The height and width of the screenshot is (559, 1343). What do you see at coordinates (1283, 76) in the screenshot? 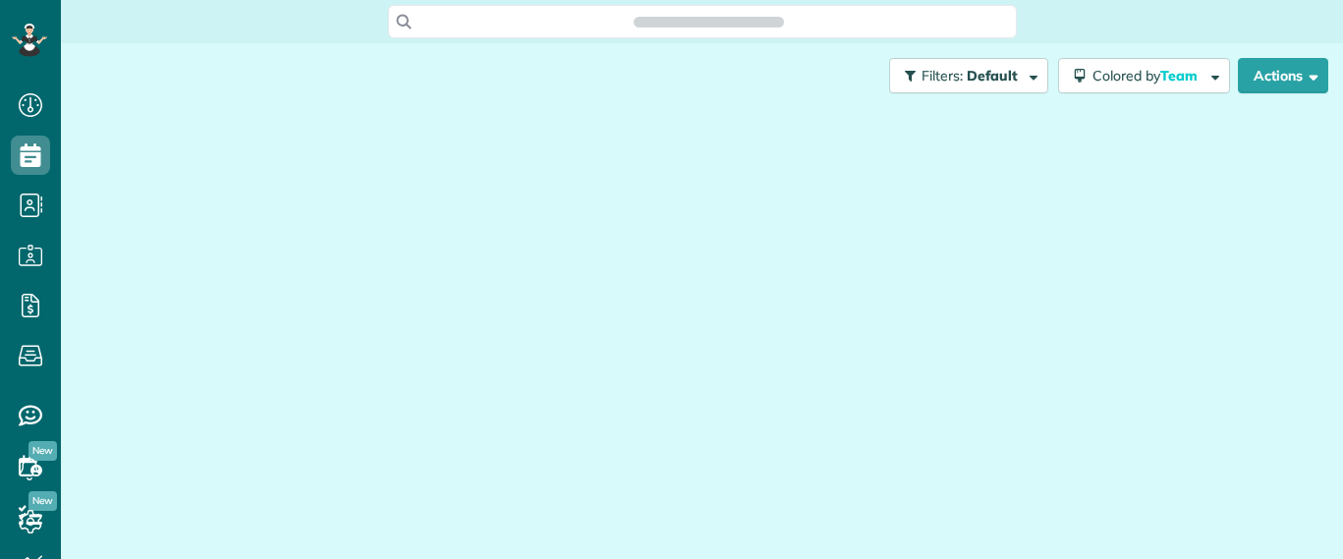
I see `button: Actions` at bounding box center [1283, 76].